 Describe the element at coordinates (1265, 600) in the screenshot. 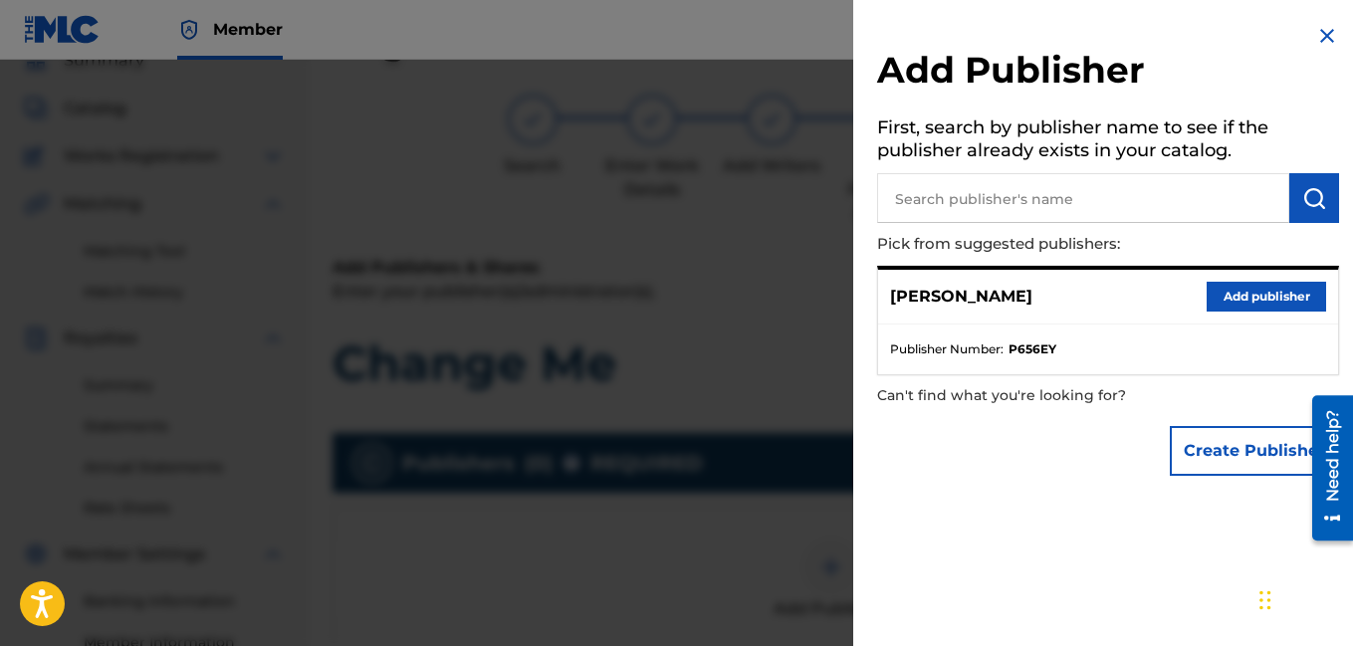

I see `div: Drag` at that location.